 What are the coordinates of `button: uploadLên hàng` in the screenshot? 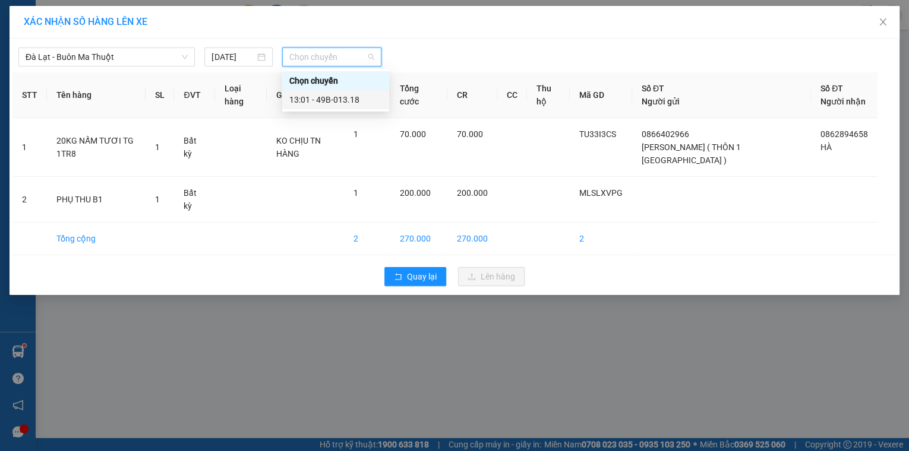 It's located at (491, 277).